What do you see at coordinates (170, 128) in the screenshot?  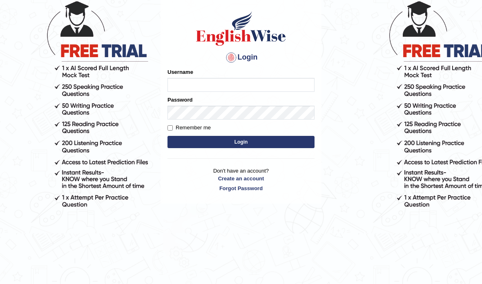 I see `input: Remember me` at bounding box center [170, 128].